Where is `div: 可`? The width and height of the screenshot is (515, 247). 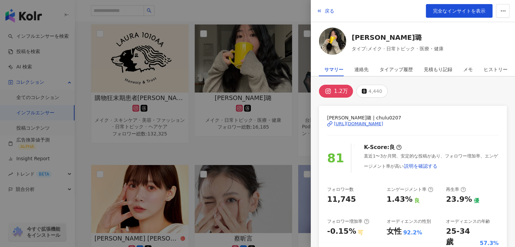 div: 可 is located at coordinates (360, 233).